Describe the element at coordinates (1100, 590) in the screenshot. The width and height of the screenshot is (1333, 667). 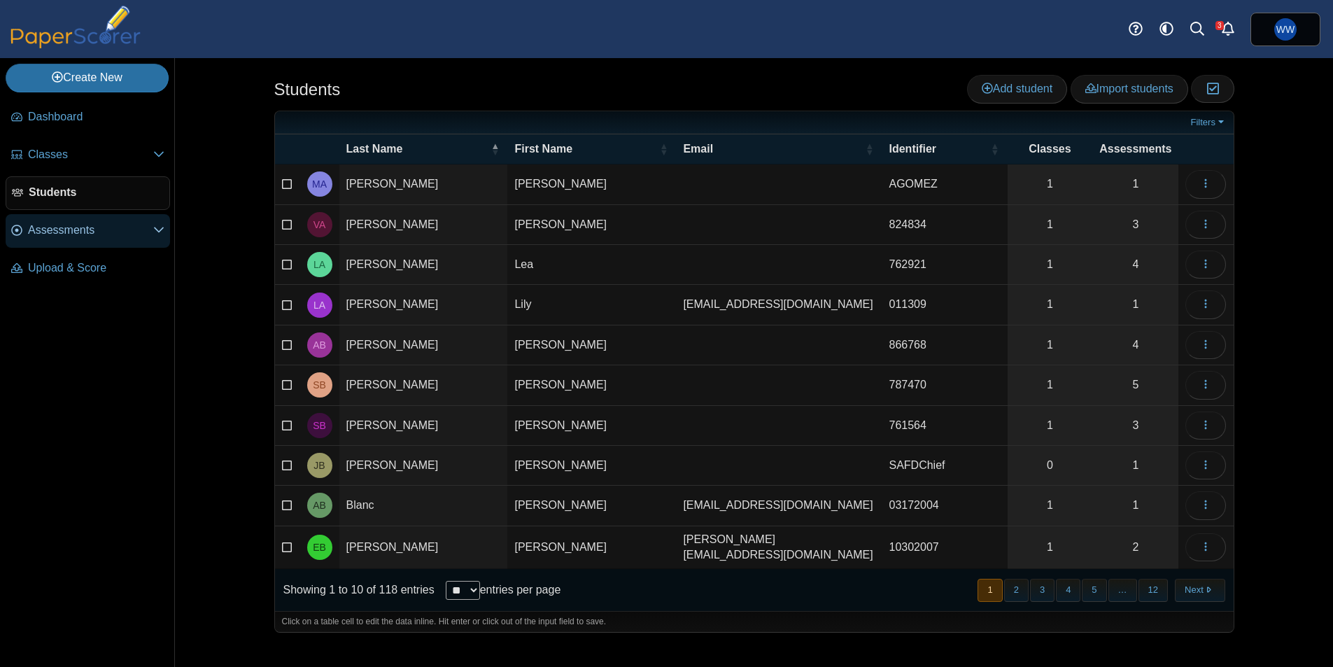
I see `nav: pagination` at that location.